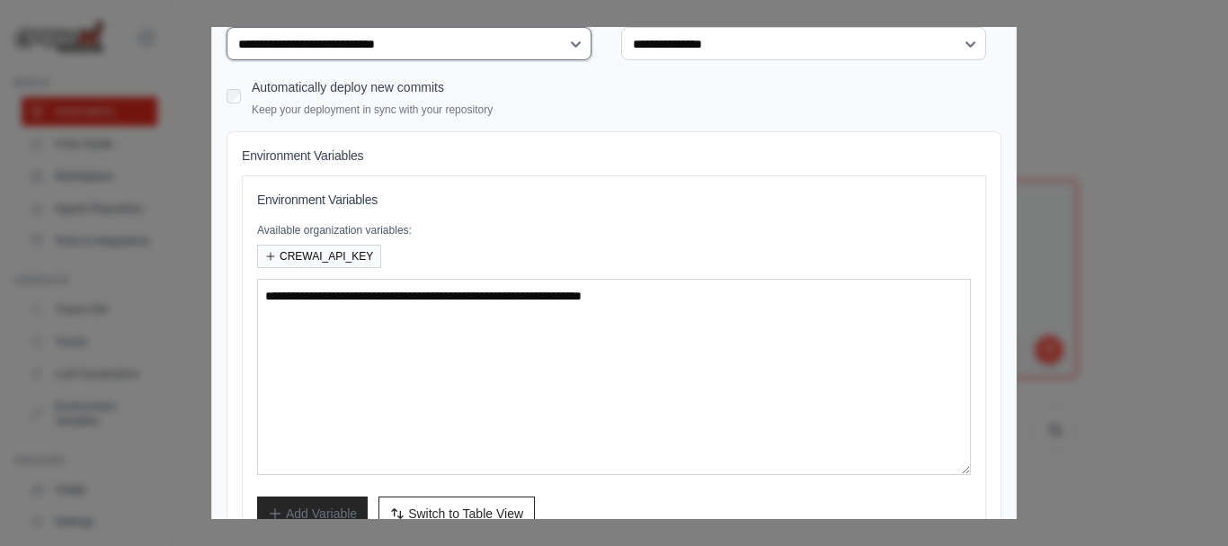 This screenshot has height=546, width=1228. What do you see at coordinates (614, 155) in the screenshot?
I see `h4: Environment Variables` at bounding box center [614, 155].